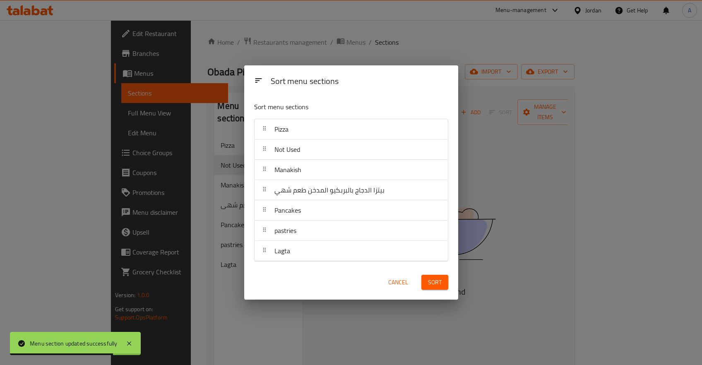  I want to click on p: Sort menu sections, so click(331, 107).